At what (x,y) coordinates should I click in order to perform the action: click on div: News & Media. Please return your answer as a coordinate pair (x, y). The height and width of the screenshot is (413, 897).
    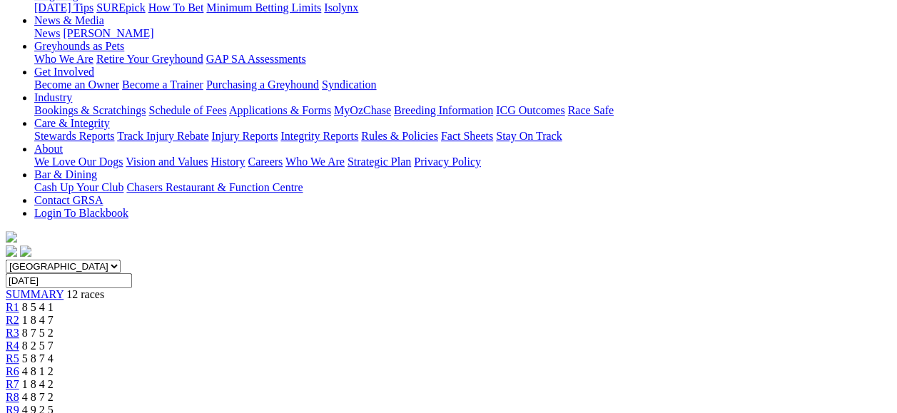
    Looking at the image, I should click on (463, 34).